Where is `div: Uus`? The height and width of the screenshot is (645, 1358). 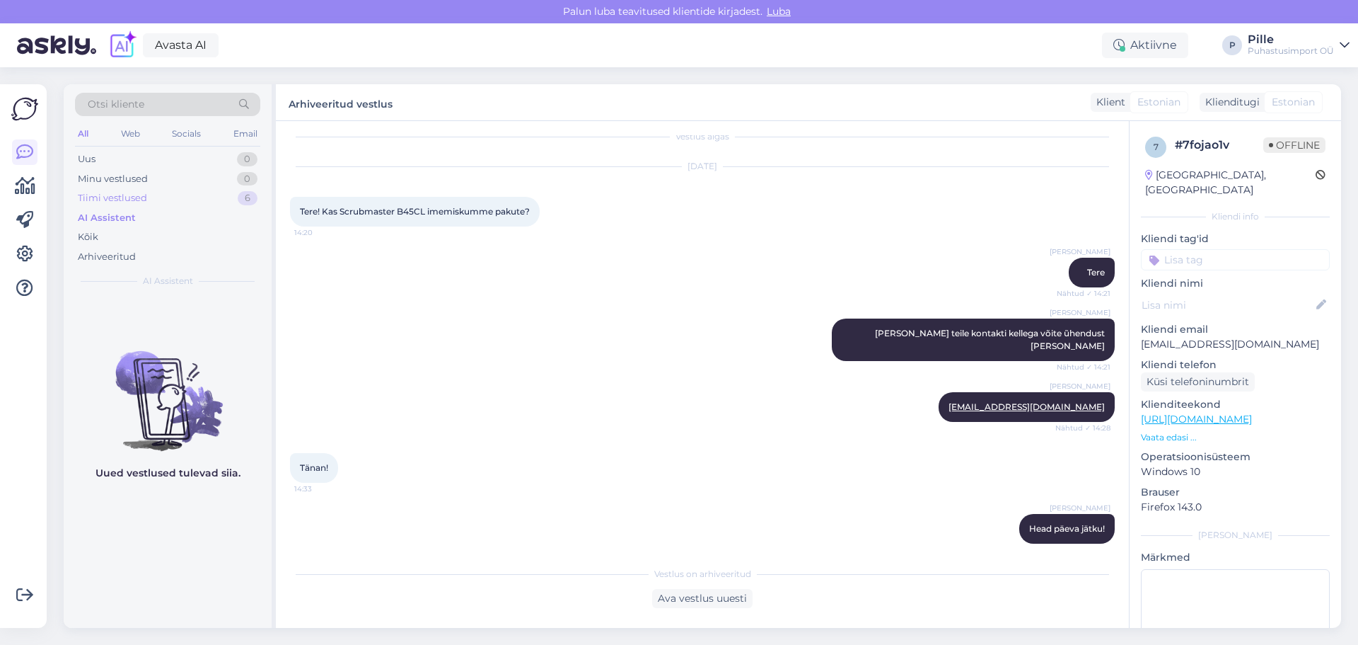
div: Uus is located at coordinates (86, 159).